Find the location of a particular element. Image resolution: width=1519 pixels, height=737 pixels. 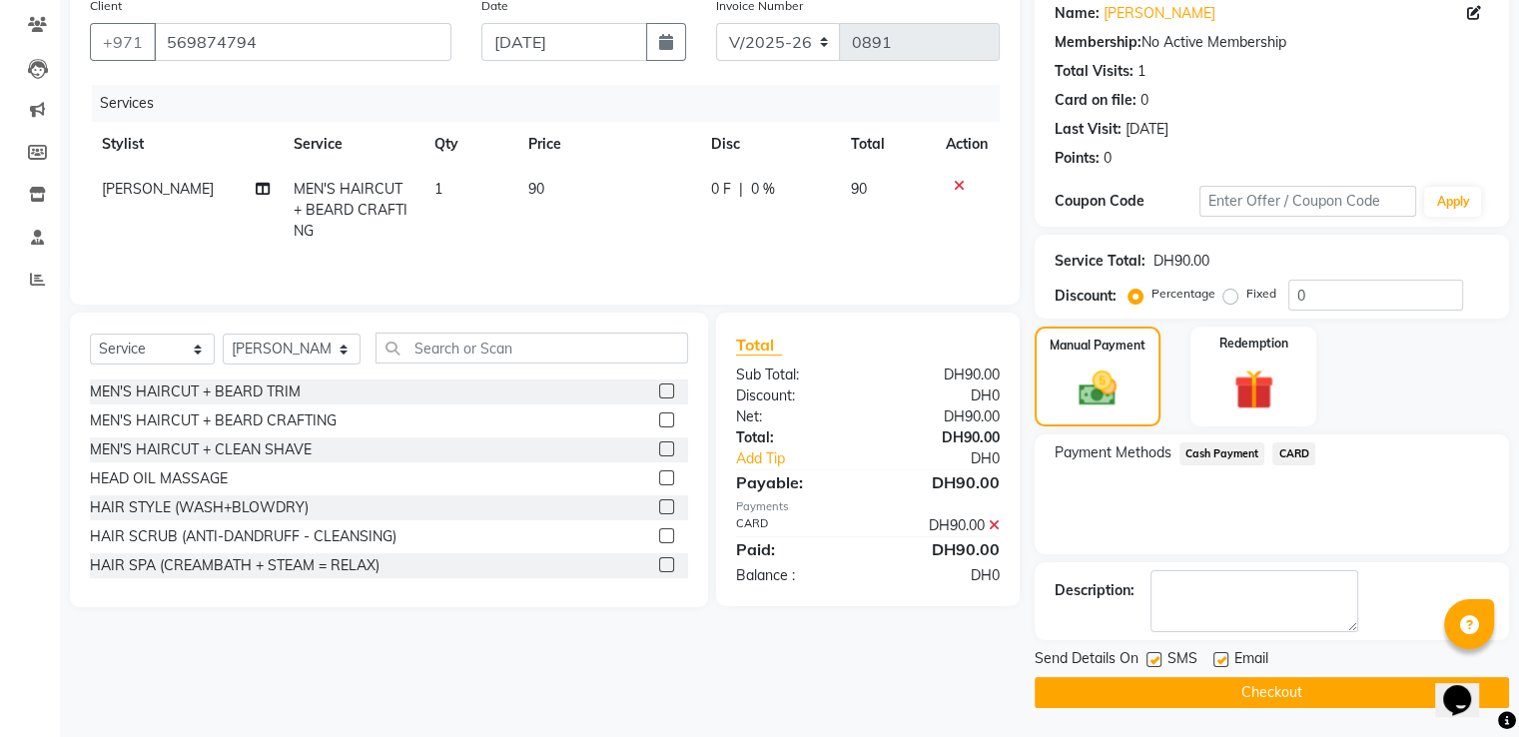

div: Name: is located at coordinates (1076, 13).